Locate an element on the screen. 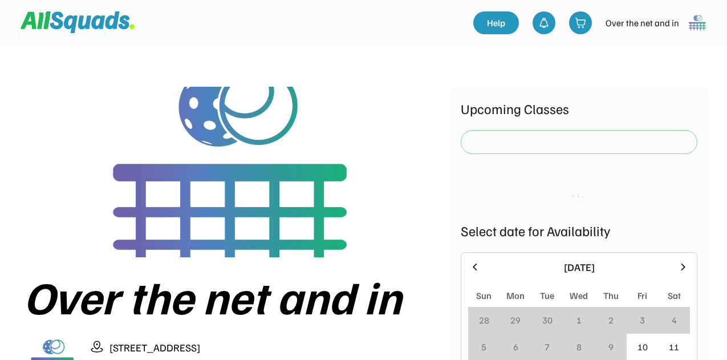 Image resolution: width=727 pixels, height=360 pixels. div: 1 is located at coordinates (579, 320).